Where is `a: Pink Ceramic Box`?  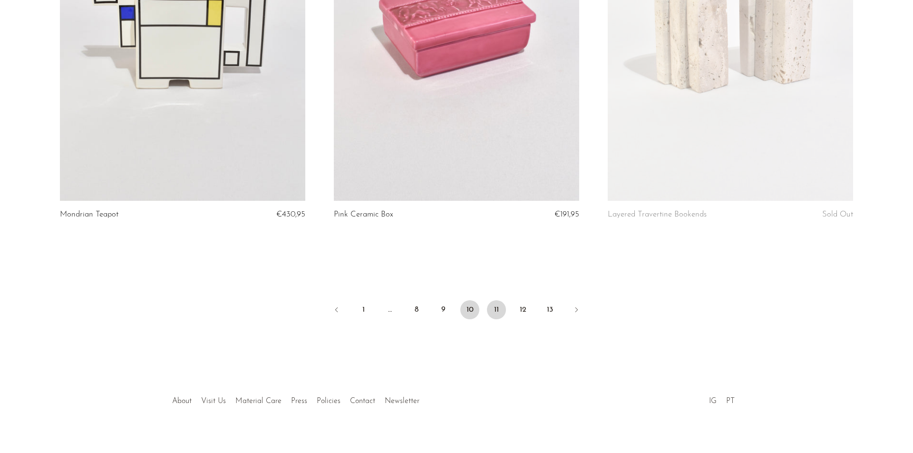 a: Pink Ceramic Box is located at coordinates (363, 214).